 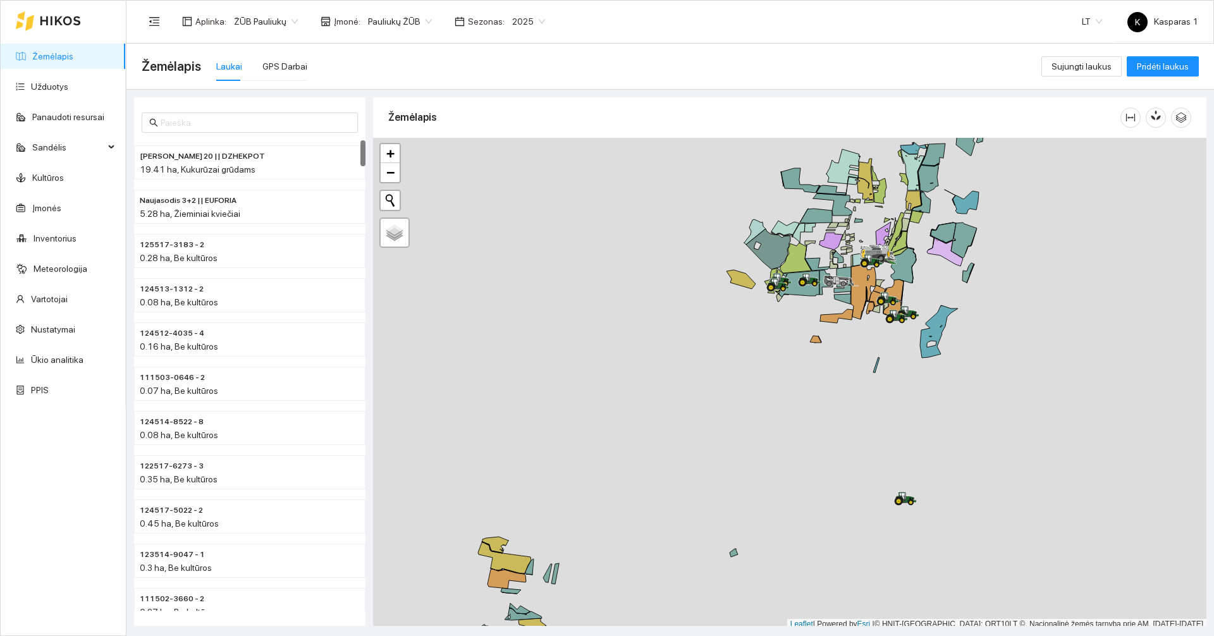 I want to click on span: search, so click(x=154, y=123).